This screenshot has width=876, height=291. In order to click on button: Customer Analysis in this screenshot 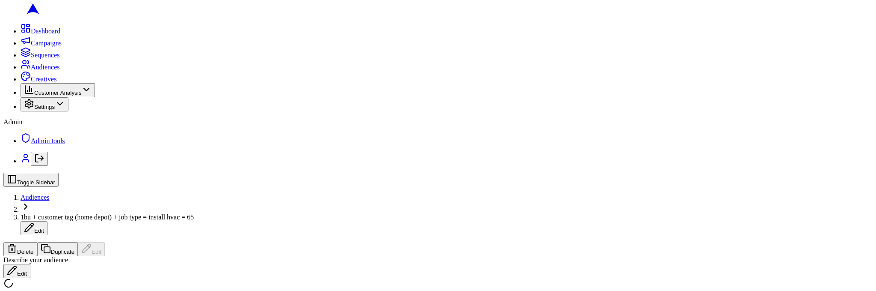, I will do `click(58, 90)`.